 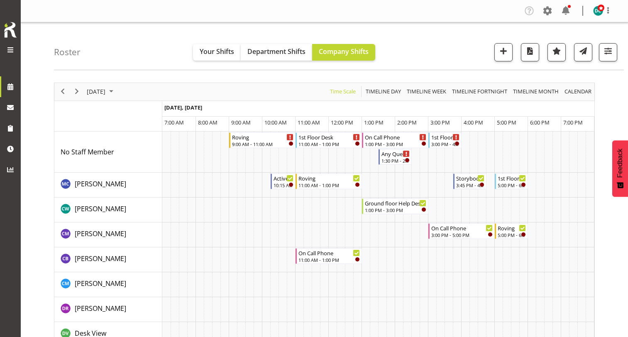 I want to click on span: No Staff Member, so click(x=87, y=152).